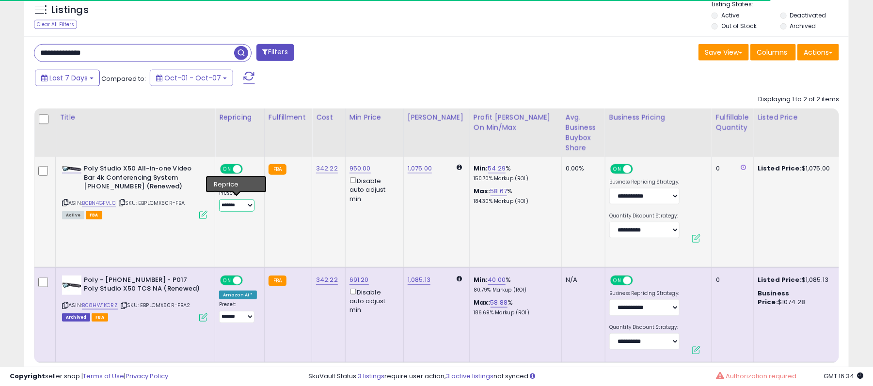 This screenshot has width=873, height=386. Describe the element at coordinates (843, 376) in the screenshot. I see `span: 2025-10-15 16:34 GMT` at that location.